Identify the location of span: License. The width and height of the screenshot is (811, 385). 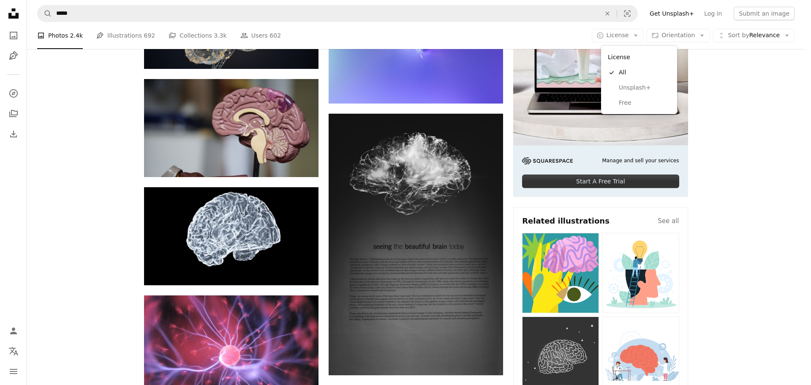
(618, 35).